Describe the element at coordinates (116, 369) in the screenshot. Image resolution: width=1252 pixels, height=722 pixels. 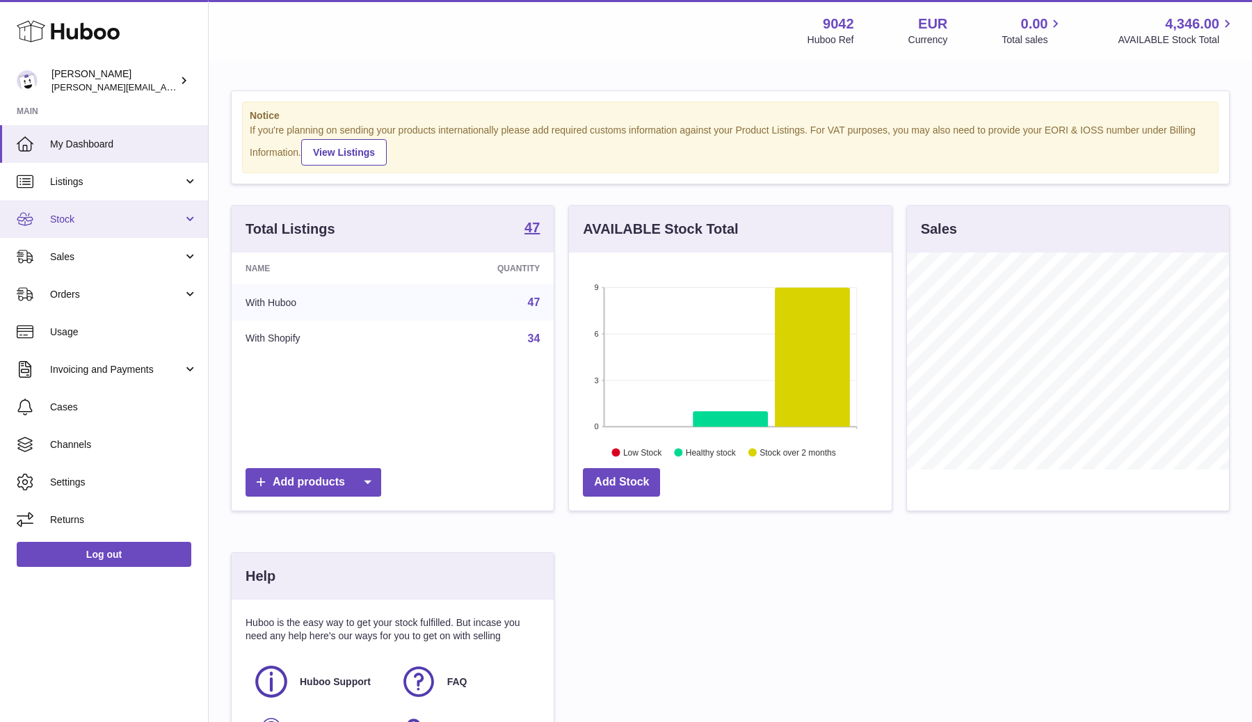
I see `span: Invoicing and Payments` at that location.